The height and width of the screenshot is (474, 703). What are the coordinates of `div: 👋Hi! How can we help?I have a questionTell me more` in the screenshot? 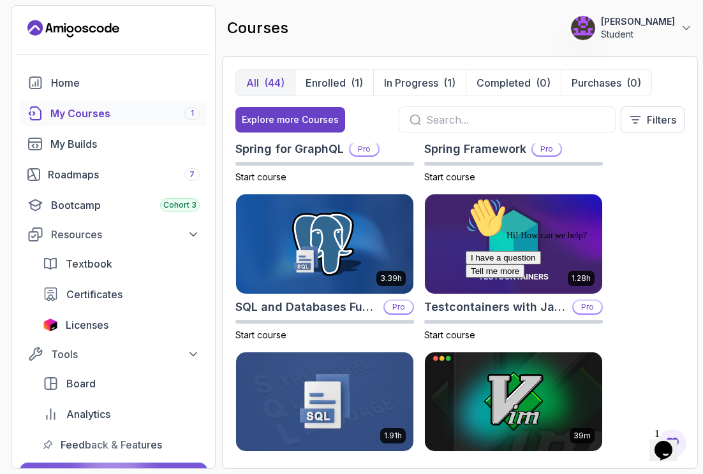 It's located at (120, 45).